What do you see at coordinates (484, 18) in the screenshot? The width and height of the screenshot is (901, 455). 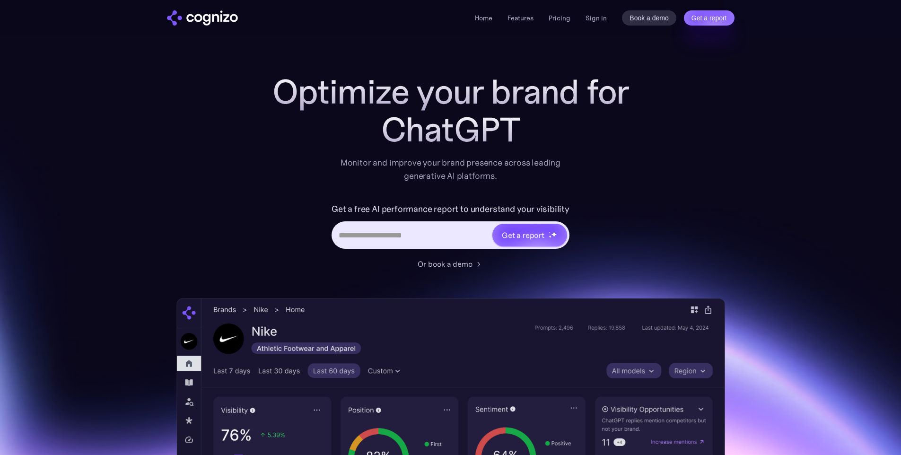 I see `a: Home` at bounding box center [484, 18].